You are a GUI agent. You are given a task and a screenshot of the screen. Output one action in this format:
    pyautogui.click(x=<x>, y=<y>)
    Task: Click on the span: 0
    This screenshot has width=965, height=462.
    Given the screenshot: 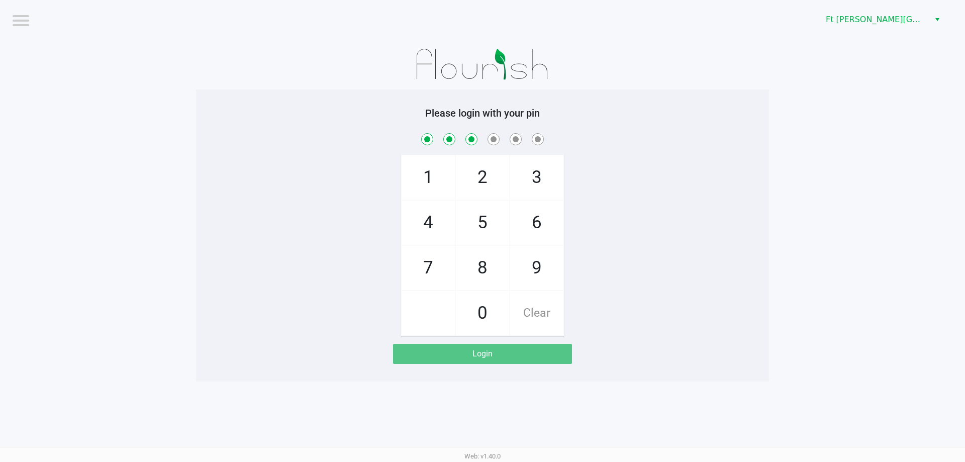 What is the action you would take?
    pyautogui.click(x=483, y=313)
    